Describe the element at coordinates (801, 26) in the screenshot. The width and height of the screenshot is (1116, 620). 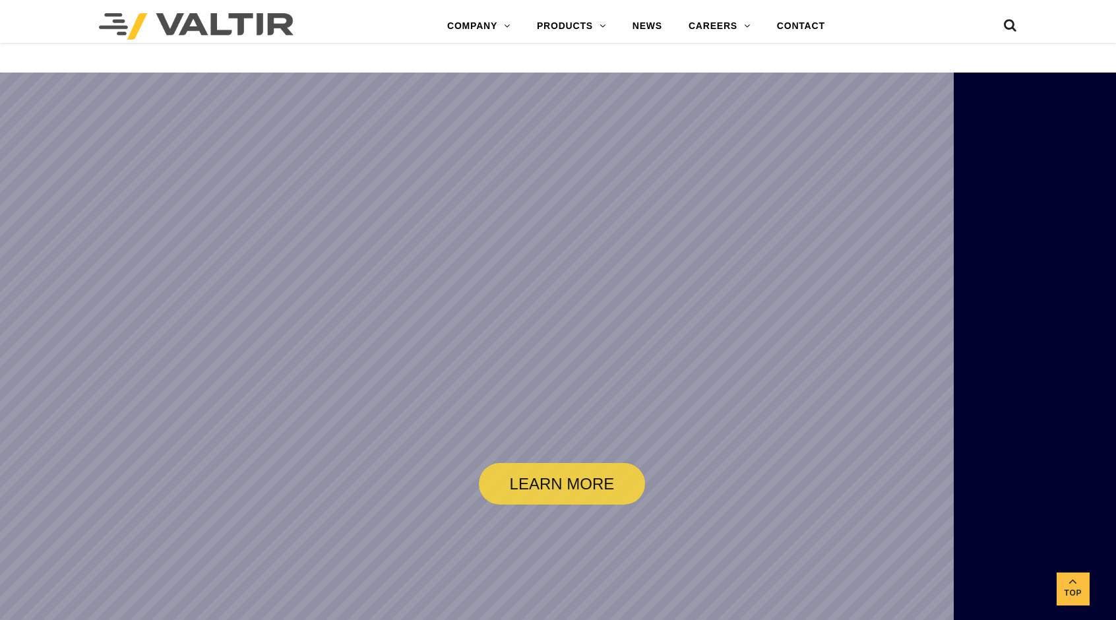
I see `a: CONTACT` at that location.